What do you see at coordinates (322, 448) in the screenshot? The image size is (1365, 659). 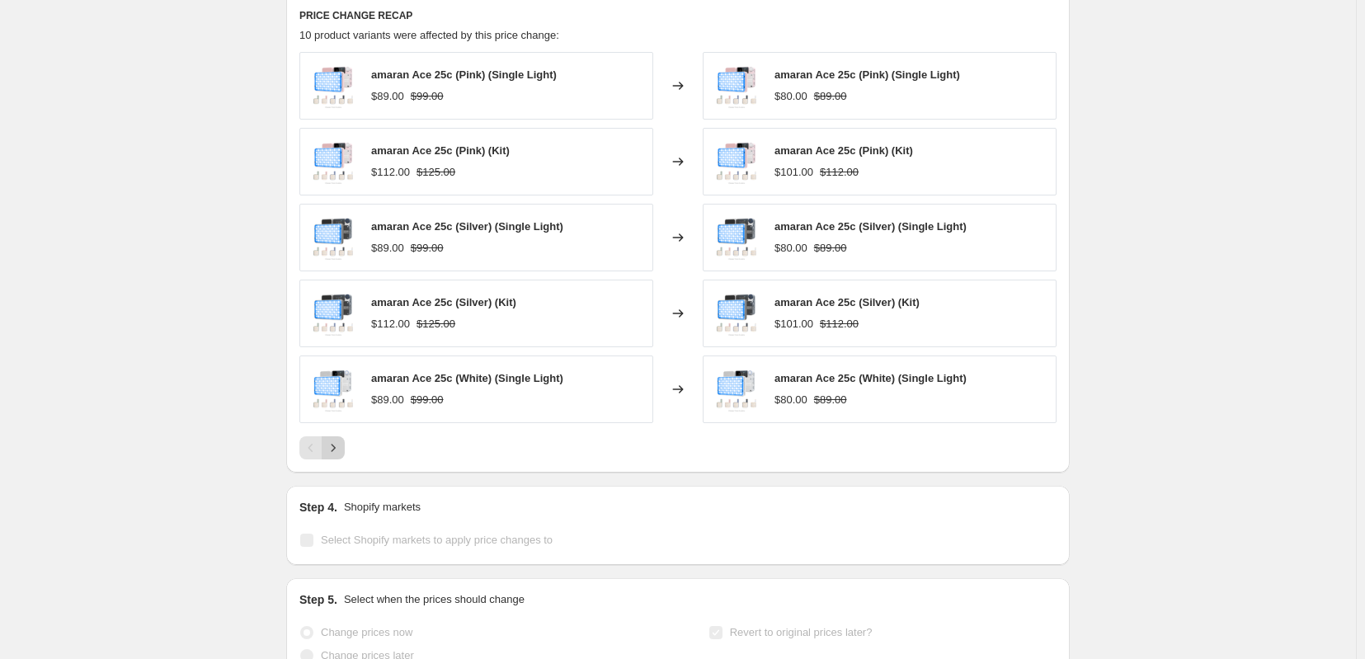 I see `nav: Pagination` at bounding box center [322, 448].